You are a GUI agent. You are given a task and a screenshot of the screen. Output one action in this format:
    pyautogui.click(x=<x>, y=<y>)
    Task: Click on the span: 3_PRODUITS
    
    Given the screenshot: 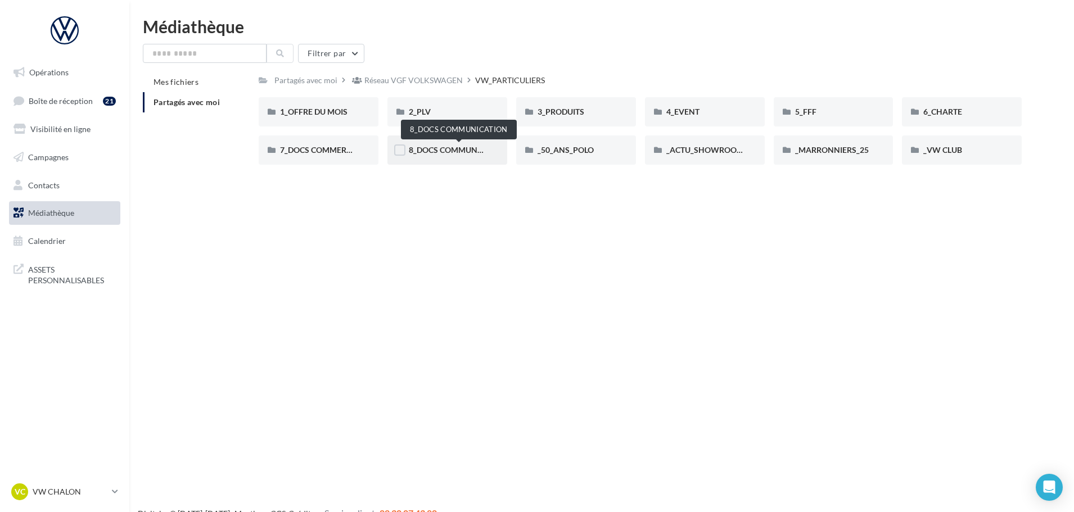 What is the action you would take?
    pyautogui.click(x=561, y=111)
    